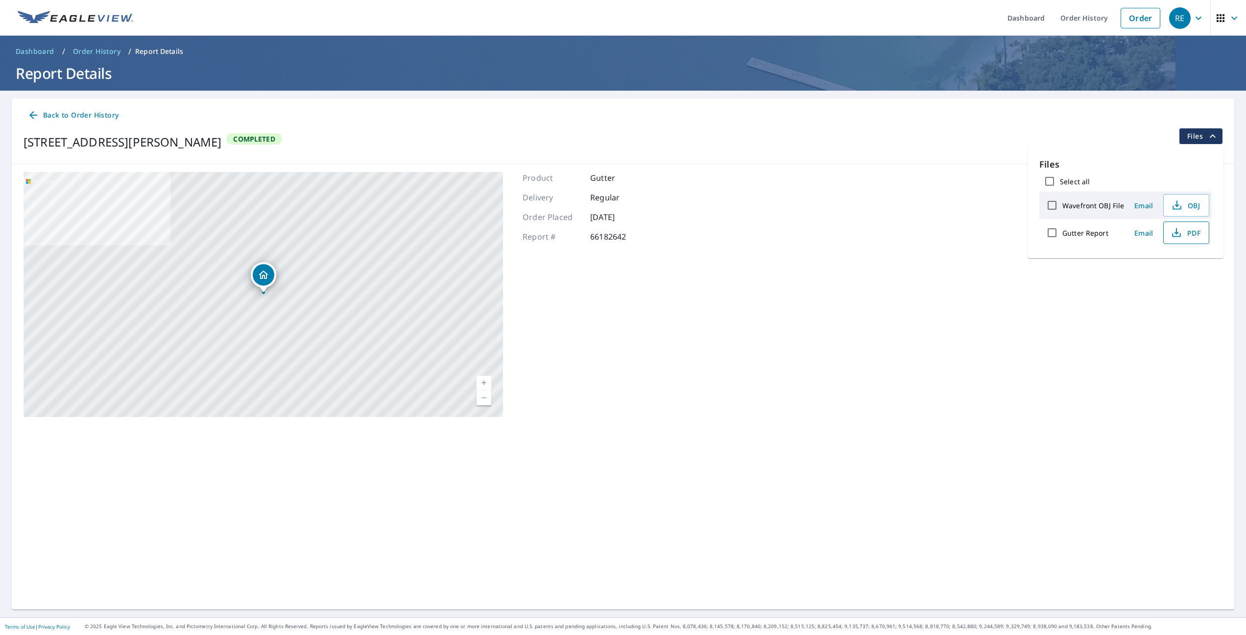  Describe the element at coordinates (552, 178) in the screenshot. I see `p: Product` at that location.